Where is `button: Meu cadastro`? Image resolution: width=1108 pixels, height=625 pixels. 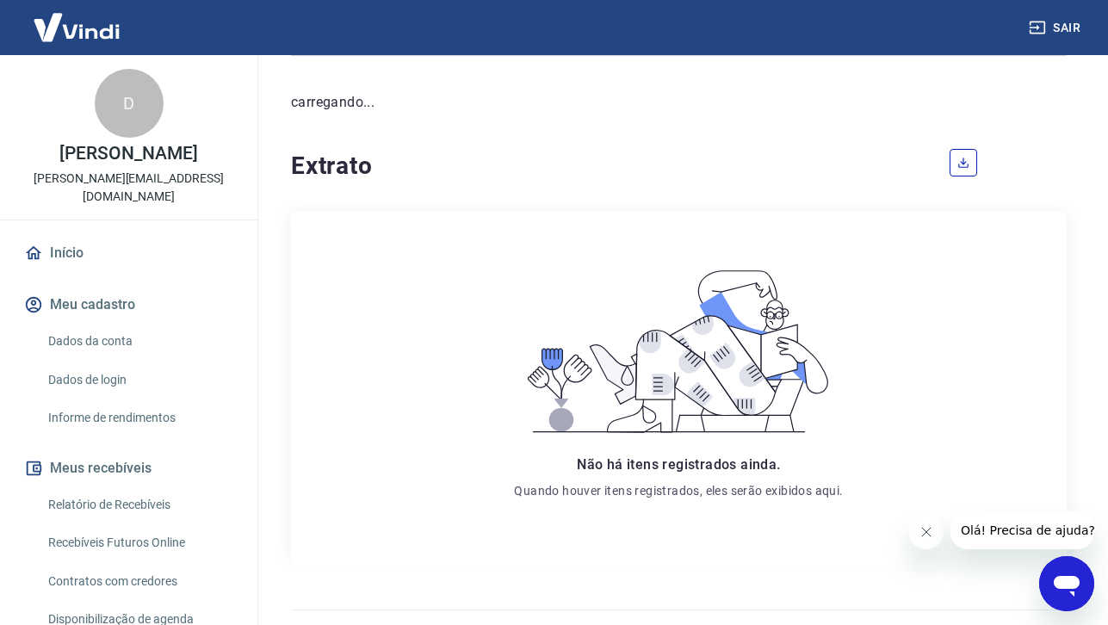
button: Meu cadastro is located at coordinates (128, 305).